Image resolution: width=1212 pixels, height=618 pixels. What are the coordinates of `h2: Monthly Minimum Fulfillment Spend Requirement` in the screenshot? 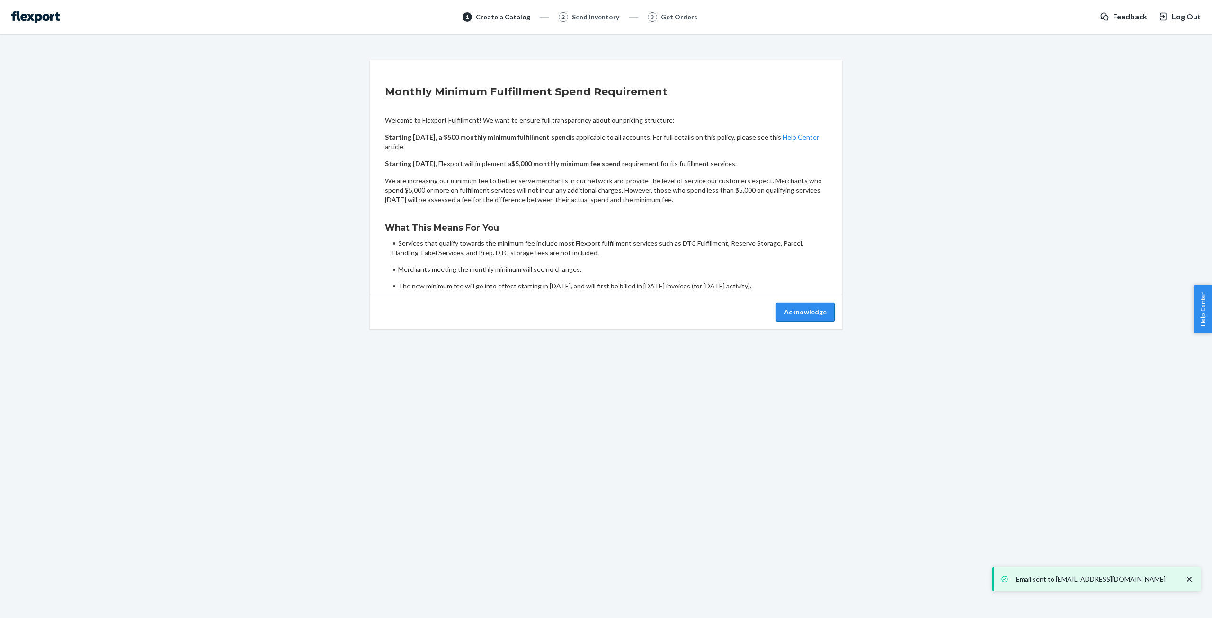 It's located at (606, 92).